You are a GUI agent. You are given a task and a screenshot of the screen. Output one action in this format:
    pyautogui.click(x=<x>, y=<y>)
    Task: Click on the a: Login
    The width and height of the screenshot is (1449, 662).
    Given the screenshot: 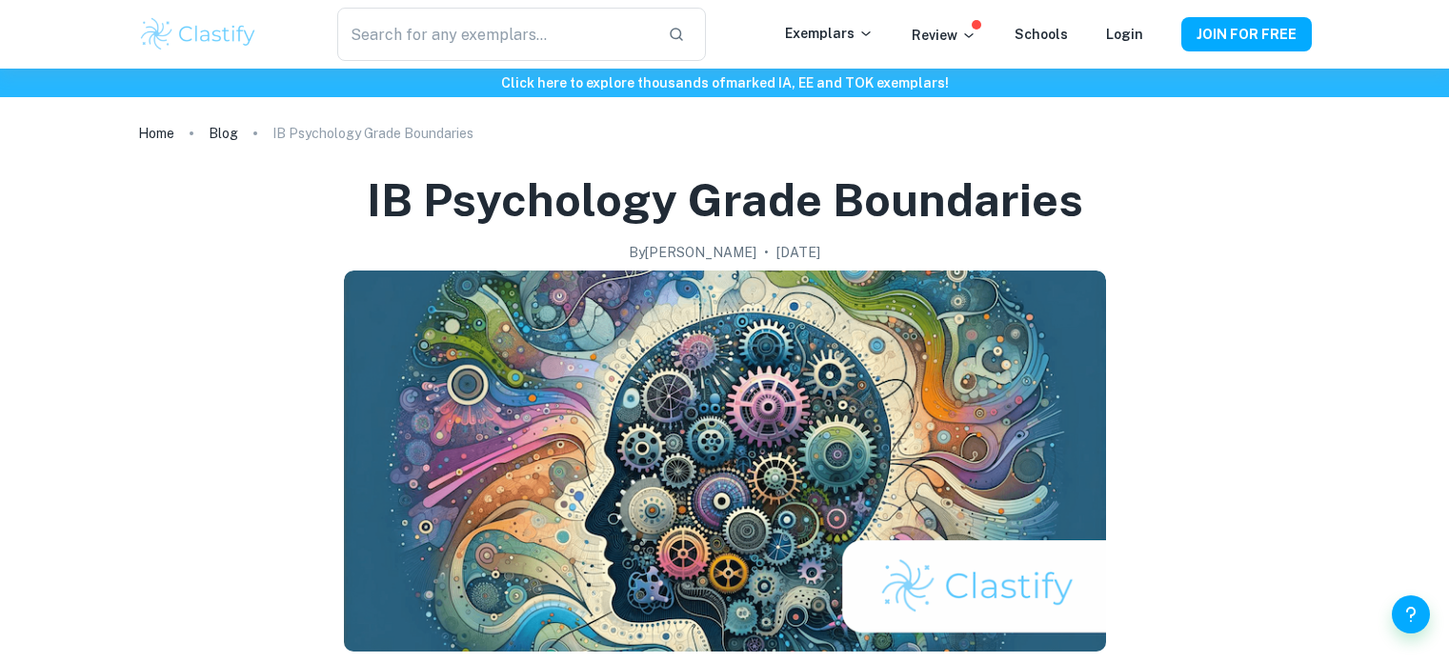 What is the action you would take?
    pyautogui.click(x=1124, y=34)
    